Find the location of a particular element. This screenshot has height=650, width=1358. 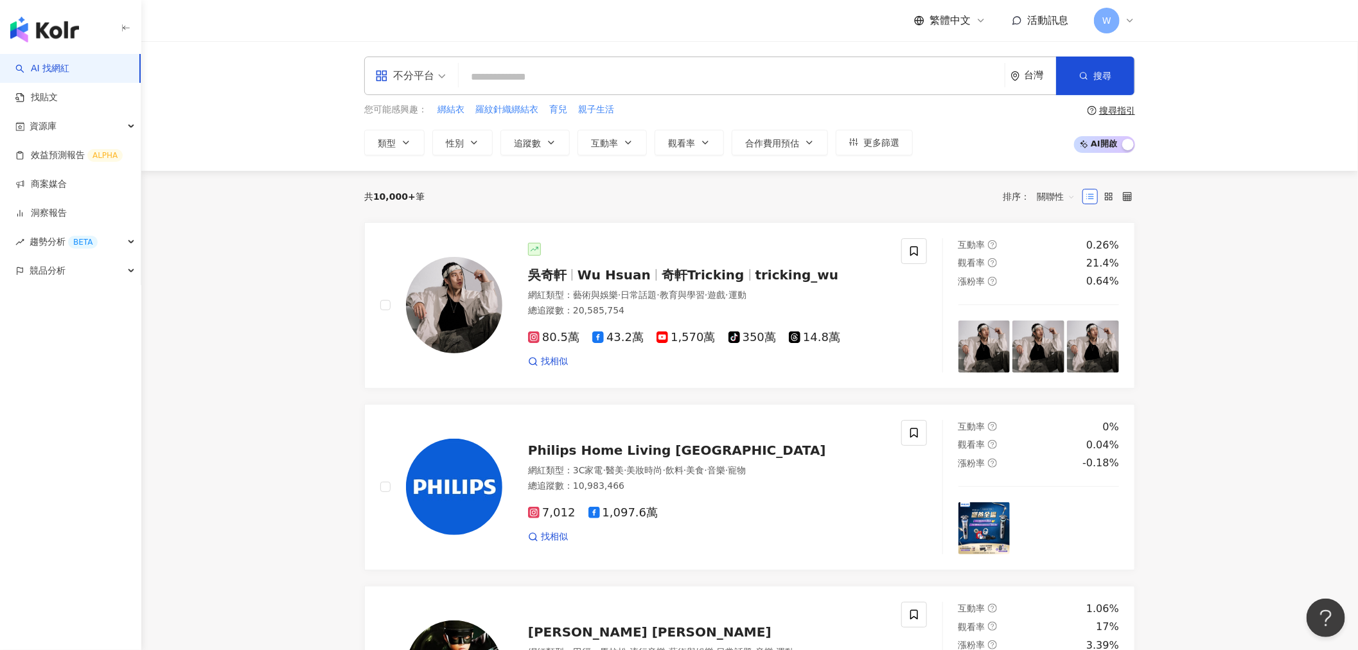

span: 日常話題 is located at coordinates (638, 295).